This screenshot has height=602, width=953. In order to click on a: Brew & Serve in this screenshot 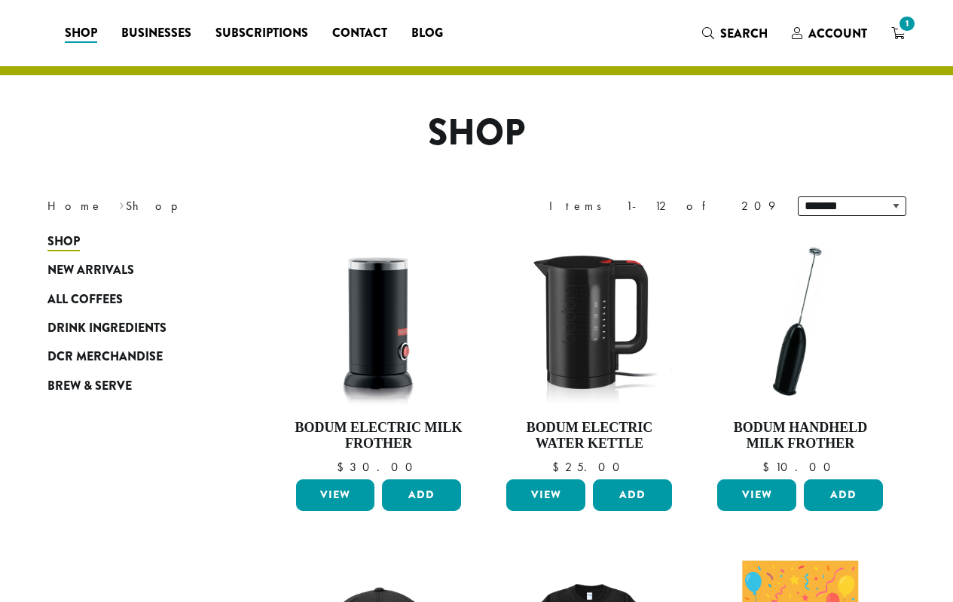, I will do `click(138, 386)`.